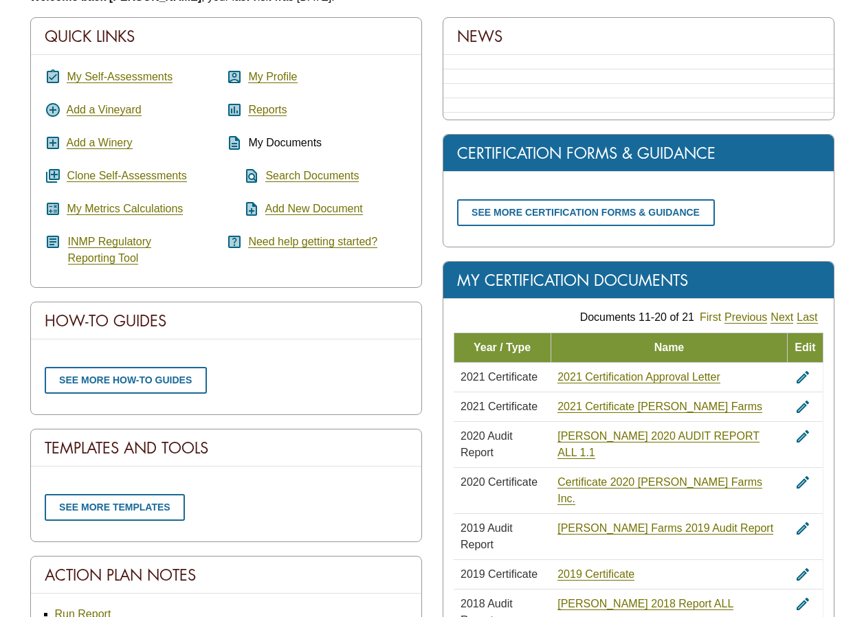  What do you see at coordinates (243, 176) in the screenshot?
I see `i: find_in_page` at bounding box center [243, 176].